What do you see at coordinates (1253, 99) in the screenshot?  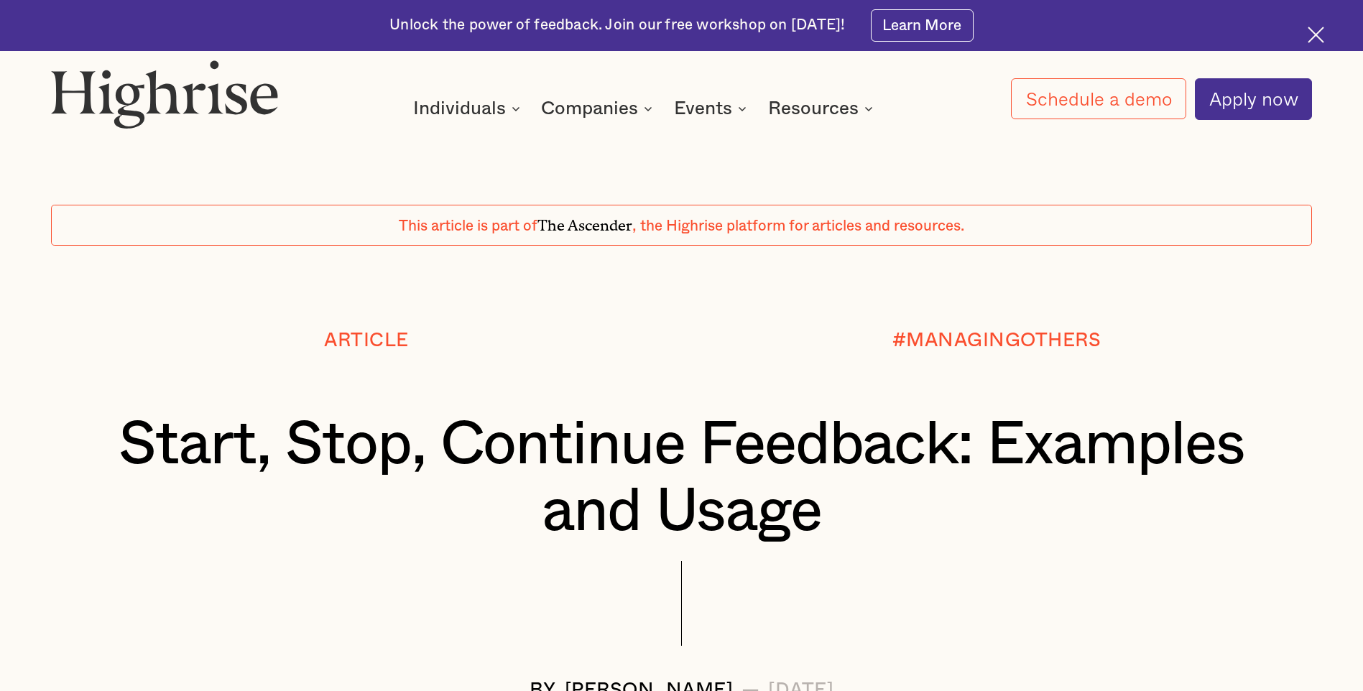 I see `a: Apply now` at bounding box center [1253, 99].